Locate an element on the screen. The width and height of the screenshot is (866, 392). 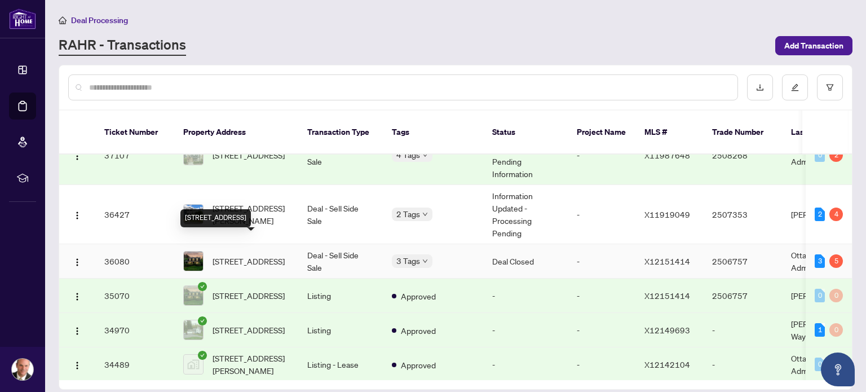
button: download is located at coordinates (760, 87).